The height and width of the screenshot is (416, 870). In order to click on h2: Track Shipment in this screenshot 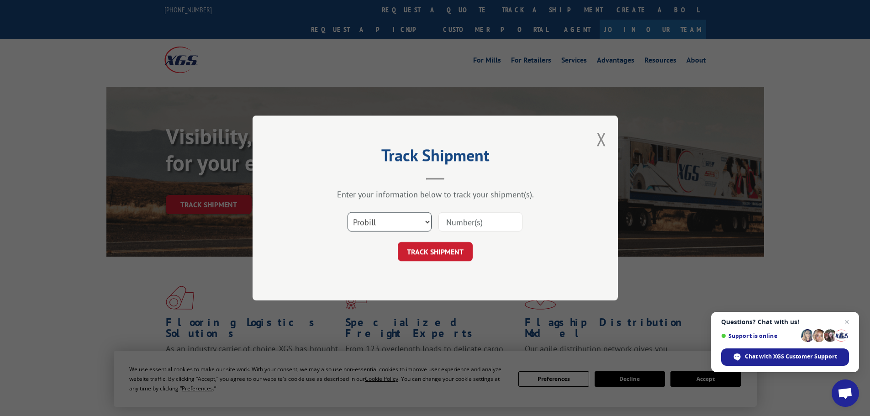, I will do `click(435, 158)`.